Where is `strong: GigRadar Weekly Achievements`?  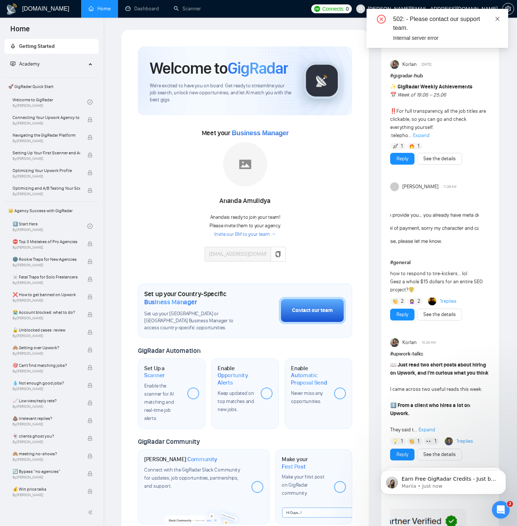 strong: GigRadar Weekly Achievements is located at coordinates (435, 87).